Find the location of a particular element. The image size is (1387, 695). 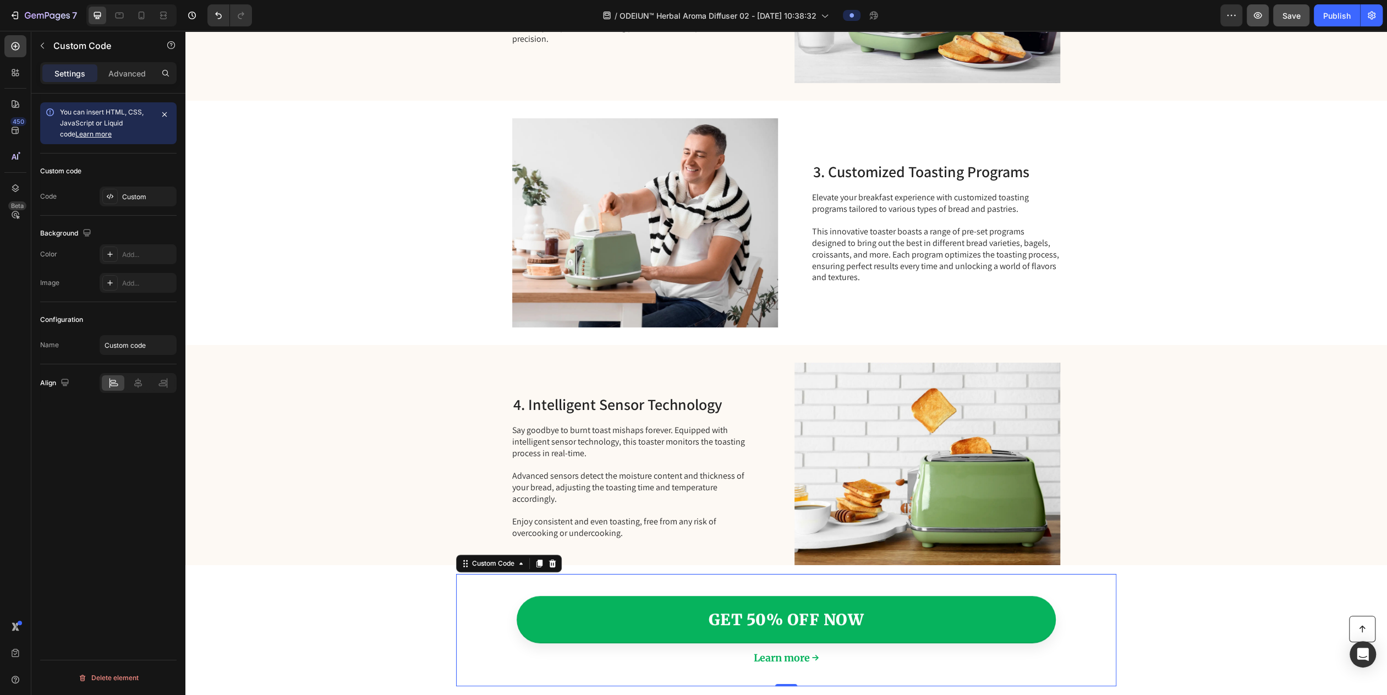

span: You can insert HTML, CSS, JavaScript or Liquid code is located at coordinates (102, 123).